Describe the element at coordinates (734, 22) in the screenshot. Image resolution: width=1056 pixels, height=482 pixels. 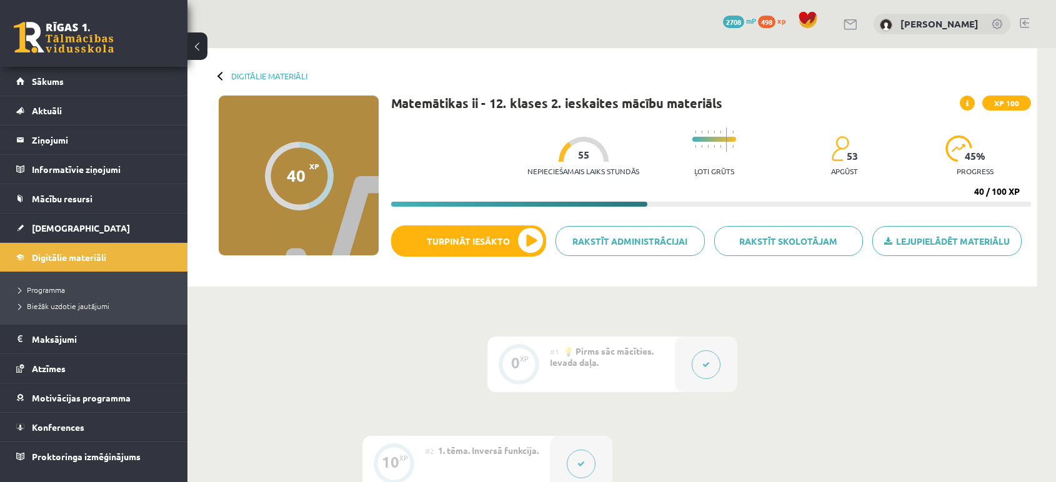
I see `span: 2708` at that location.